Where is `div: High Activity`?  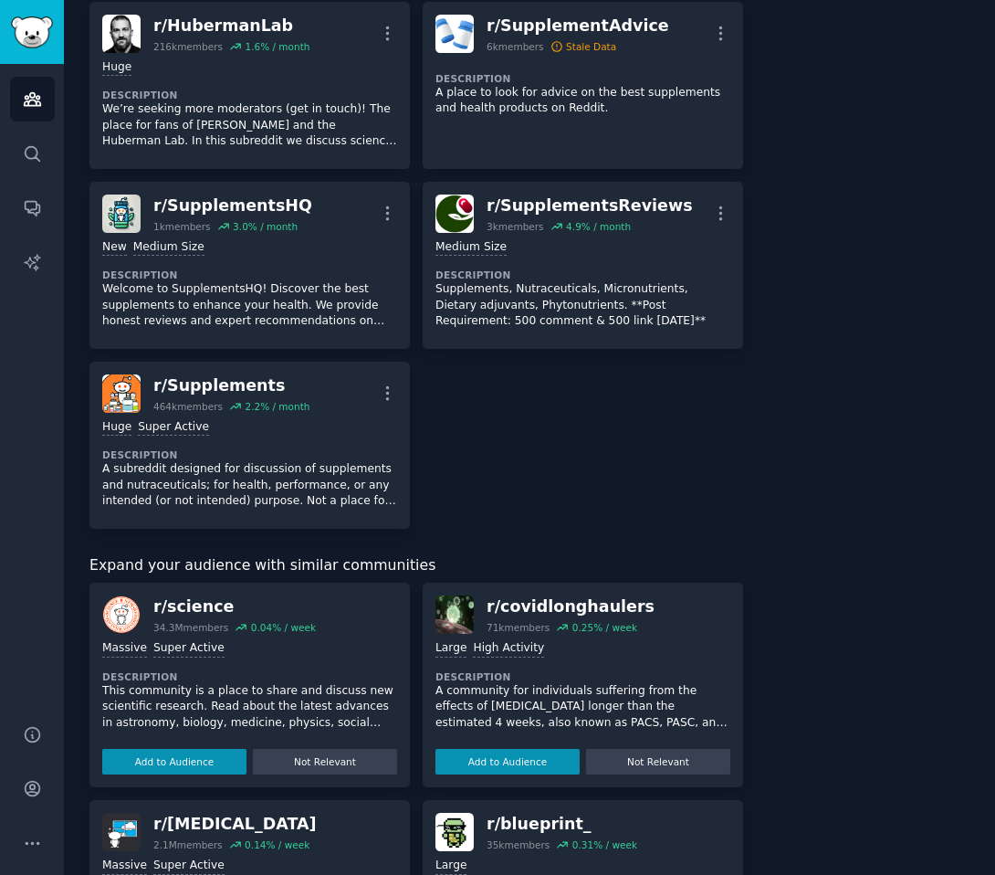 div: High Activity is located at coordinates (509, 648).